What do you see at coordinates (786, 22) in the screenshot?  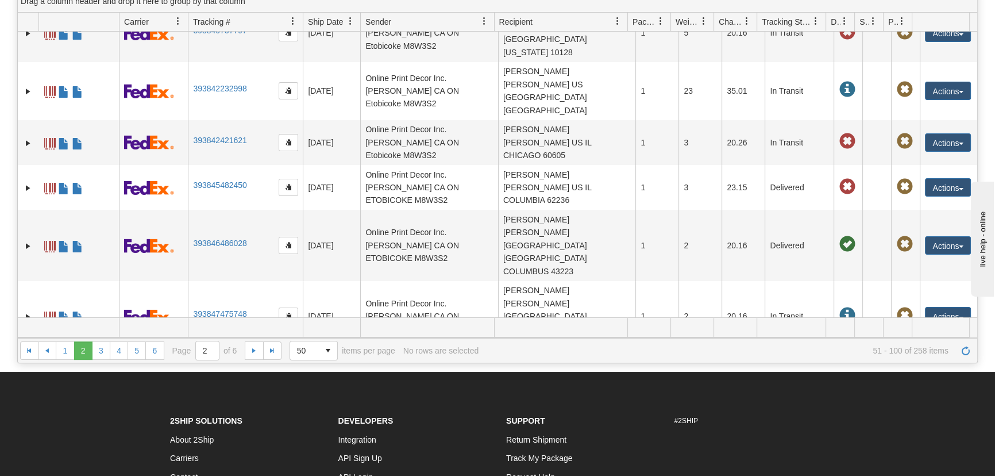 I see `span: Tracking Status` at bounding box center [786, 22].